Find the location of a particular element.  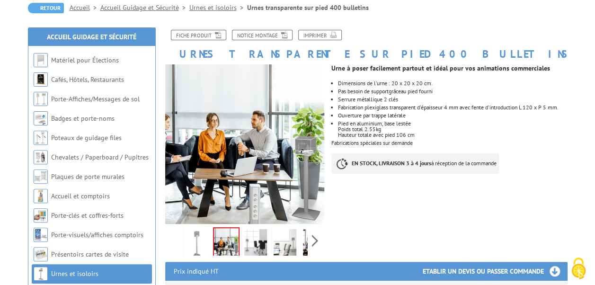

a: Retour is located at coordinates (46, 8).